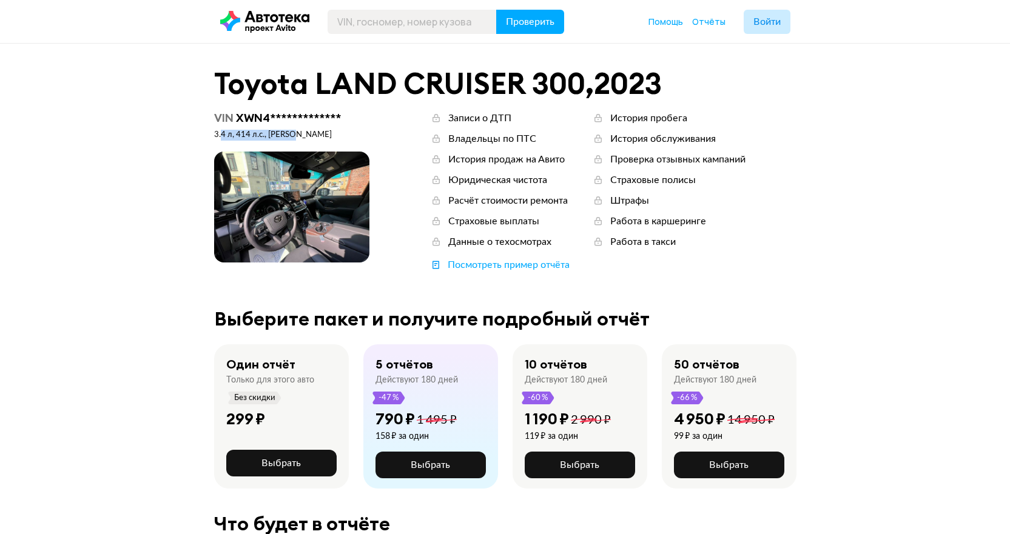 This screenshot has width=1010, height=534. I want to click on span: Помощь, so click(665, 21).